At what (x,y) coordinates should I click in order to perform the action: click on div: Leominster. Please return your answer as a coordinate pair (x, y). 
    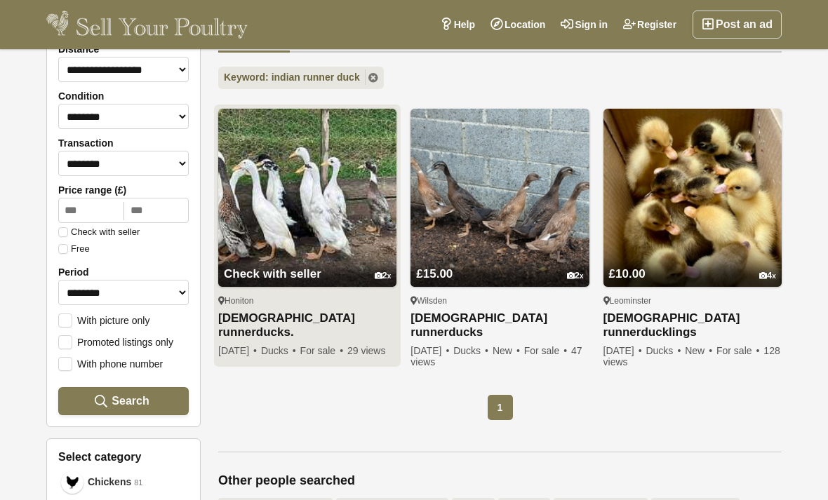
    Looking at the image, I should click on (692, 301).